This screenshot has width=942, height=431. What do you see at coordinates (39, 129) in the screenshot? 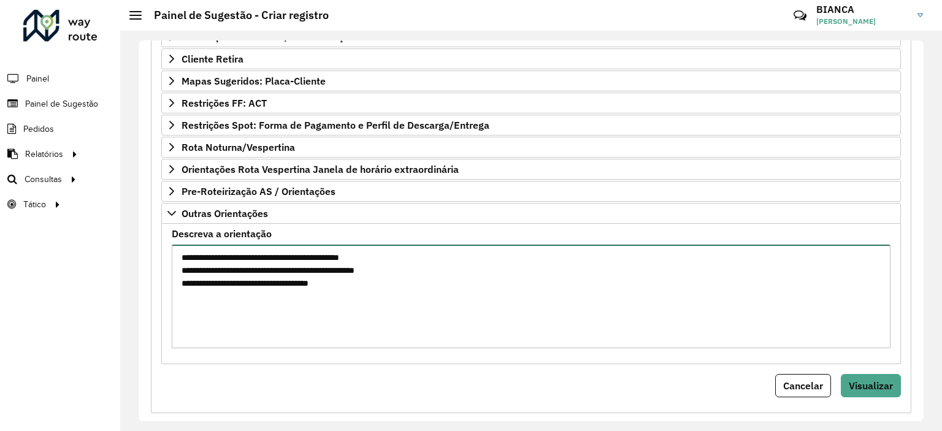
I see `span: Pedidos` at bounding box center [39, 129].